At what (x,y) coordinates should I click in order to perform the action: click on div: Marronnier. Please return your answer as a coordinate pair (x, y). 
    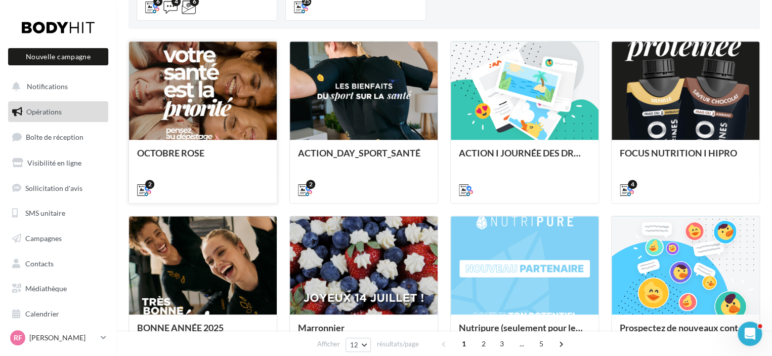
    Looking at the image, I should click on (364, 332).